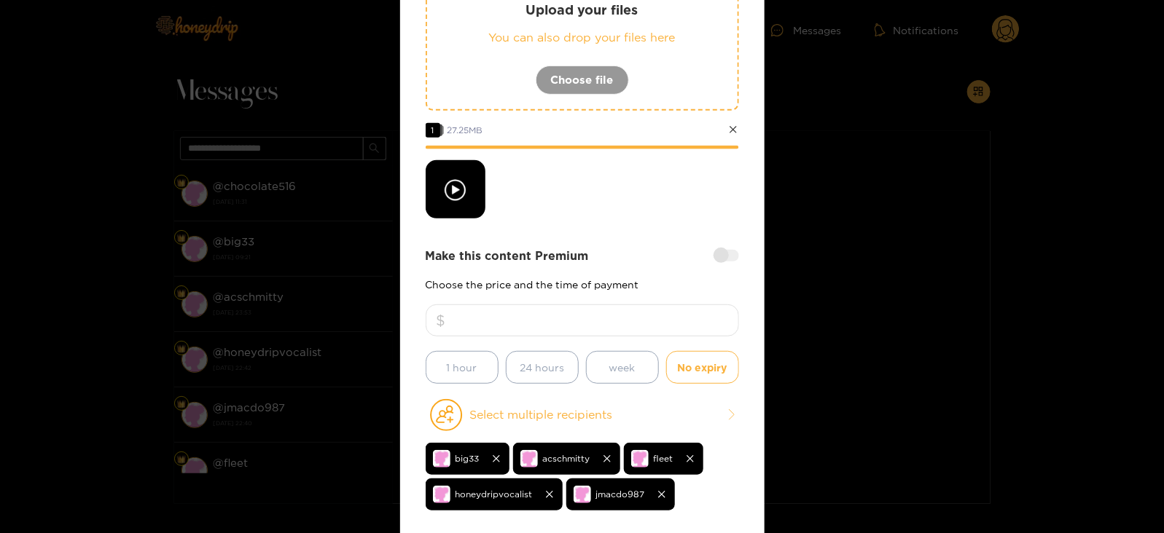  What do you see at coordinates (582, 284) in the screenshot?
I see `p: Choose the price and the time of payment` at bounding box center [582, 284].